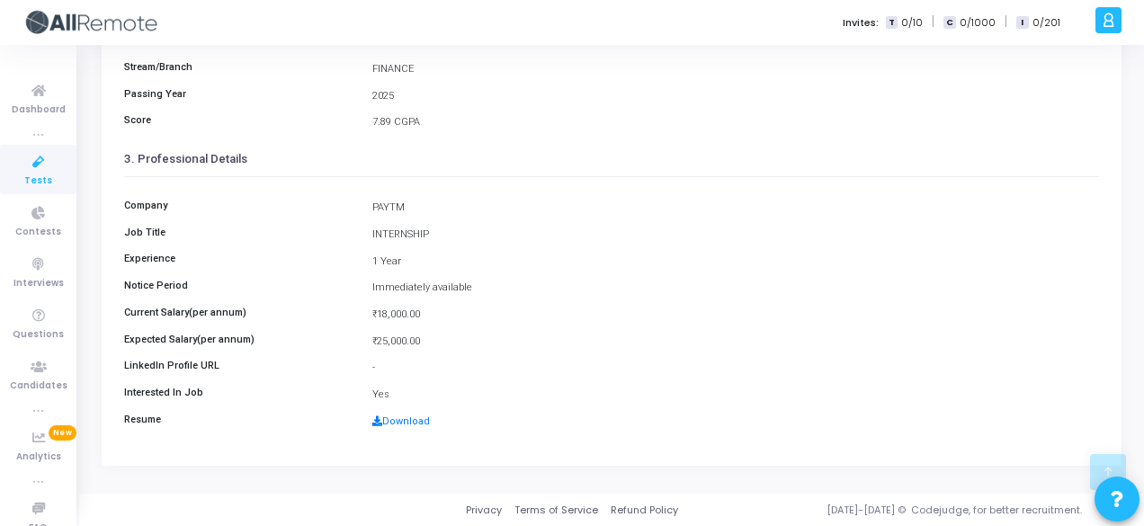  Describe the element at coordinates (62, 433) in the screenshot. I see `span: New` at that location.